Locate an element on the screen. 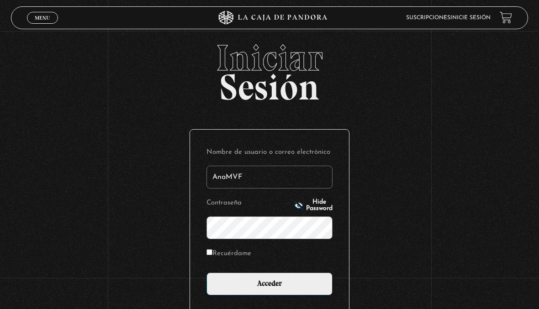 This screenshot has height=309, width=539. h2: Sesión is located at coordinates (269, 69).